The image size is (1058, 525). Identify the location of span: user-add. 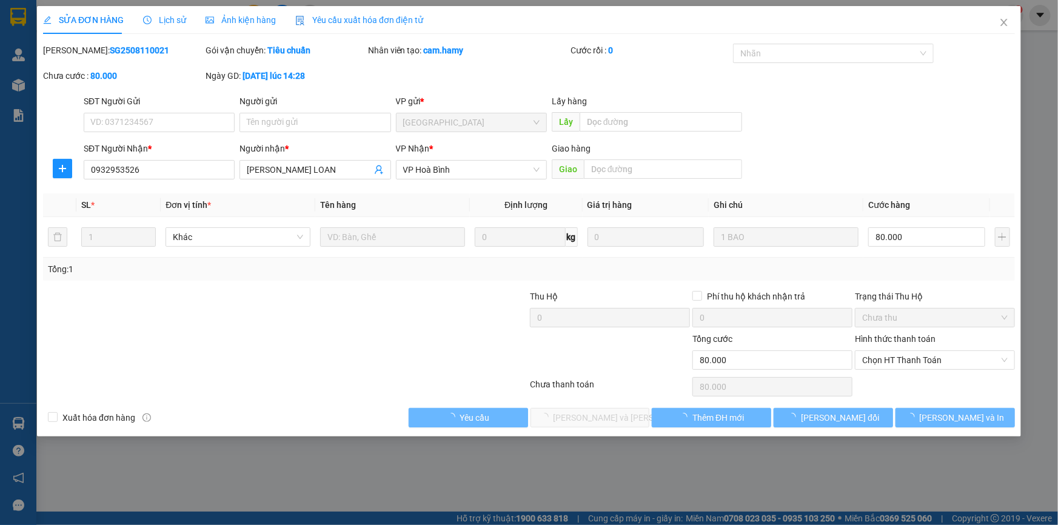
(379, 170).